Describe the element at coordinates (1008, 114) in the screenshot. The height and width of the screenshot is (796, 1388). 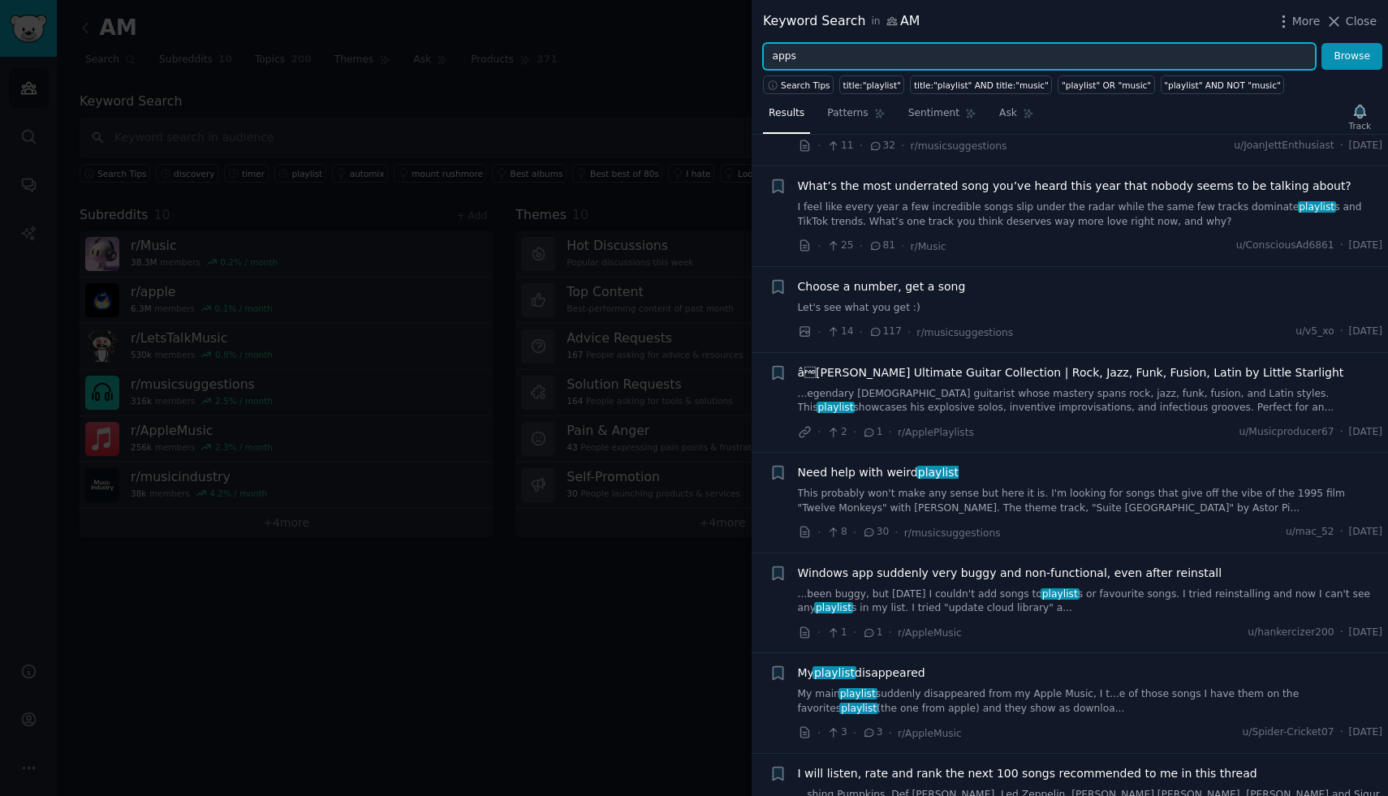
I see `span: Ask` at that location.